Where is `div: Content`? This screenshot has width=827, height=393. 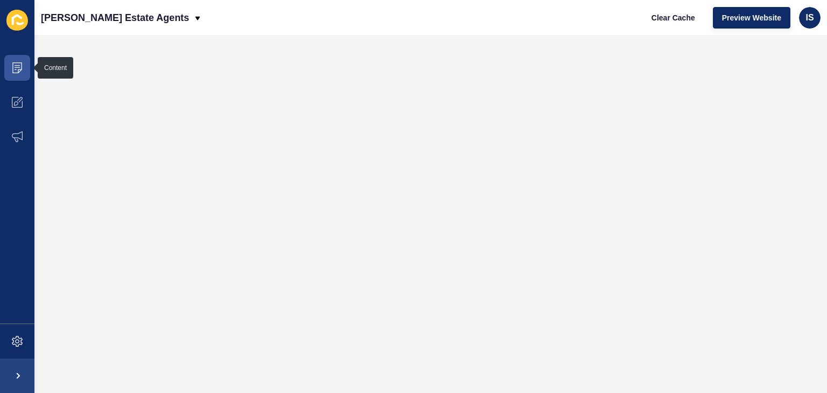 div: Content is located at coordinates (55, 68).